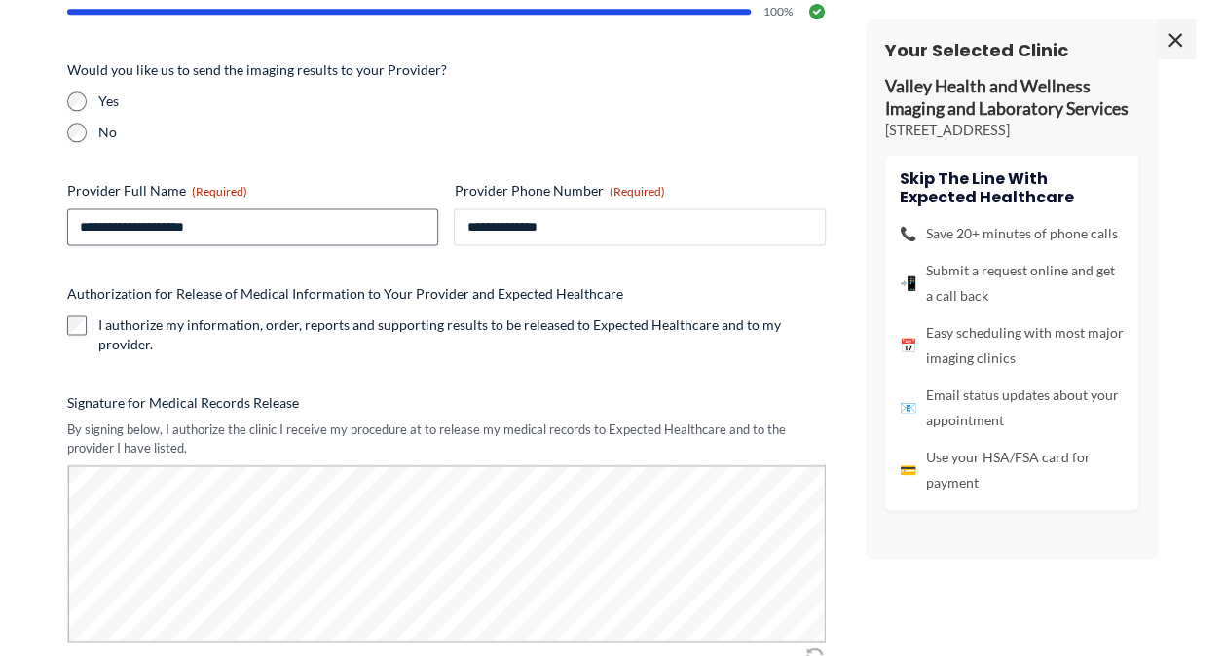 The width and height of the screenshot is (1224, 656). What do you see at coordinates (1011, 470) in the screenshot?
I see `li: Use your HSA/FSA card for payment` at bounding box center [1011, 470].